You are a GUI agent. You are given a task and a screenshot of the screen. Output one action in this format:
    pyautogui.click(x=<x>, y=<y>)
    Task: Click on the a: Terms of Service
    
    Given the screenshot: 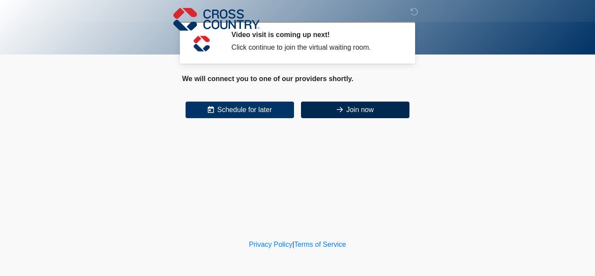 What is the action you would take?
    pyautogui.click(x=320, y=244)
    